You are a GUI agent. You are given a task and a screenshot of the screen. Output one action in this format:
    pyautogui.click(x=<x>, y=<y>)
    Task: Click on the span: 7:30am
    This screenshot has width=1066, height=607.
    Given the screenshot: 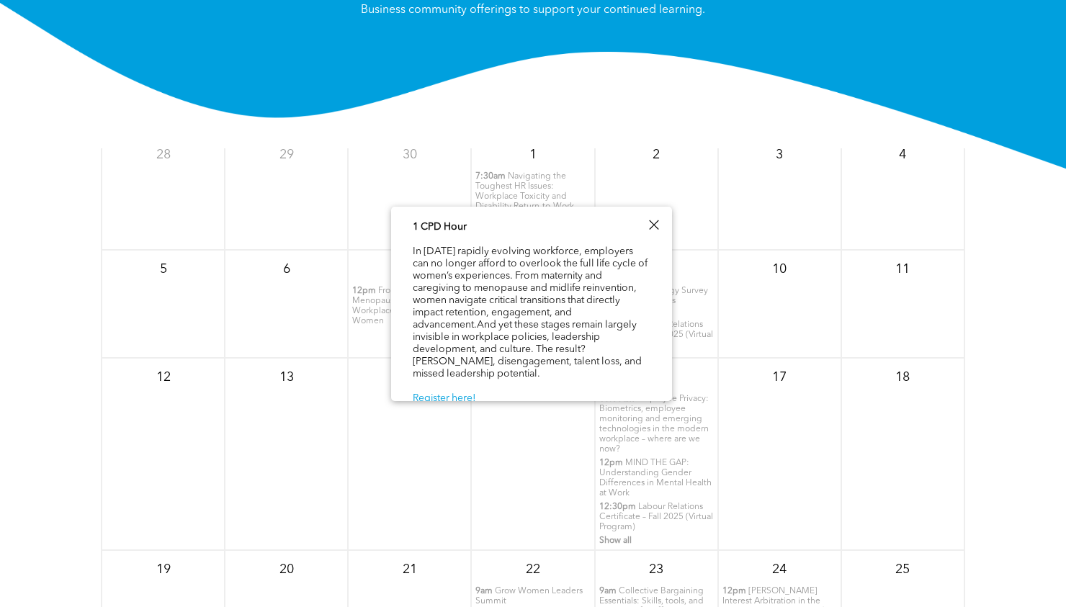 What is the action you would take?
    pyautogui.click(x=490, y=176)
    